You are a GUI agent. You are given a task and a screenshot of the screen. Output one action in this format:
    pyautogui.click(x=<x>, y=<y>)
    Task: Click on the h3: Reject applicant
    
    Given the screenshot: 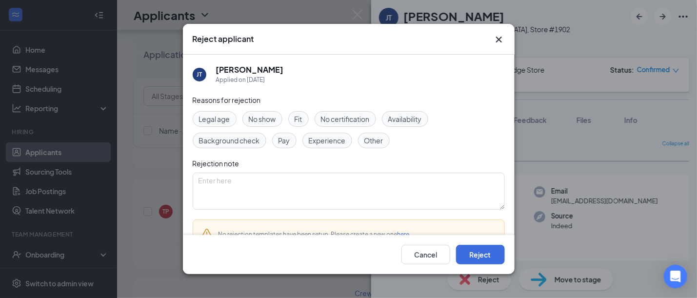 What is the action you would take?
    pyautogui.click(x=223, y=39)
    